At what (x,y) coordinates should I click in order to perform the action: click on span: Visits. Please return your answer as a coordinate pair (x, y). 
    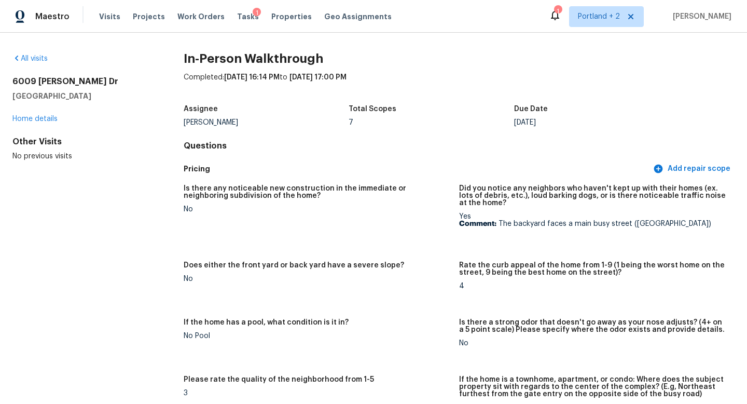
    Looking at the image, I should click on (110, 17).